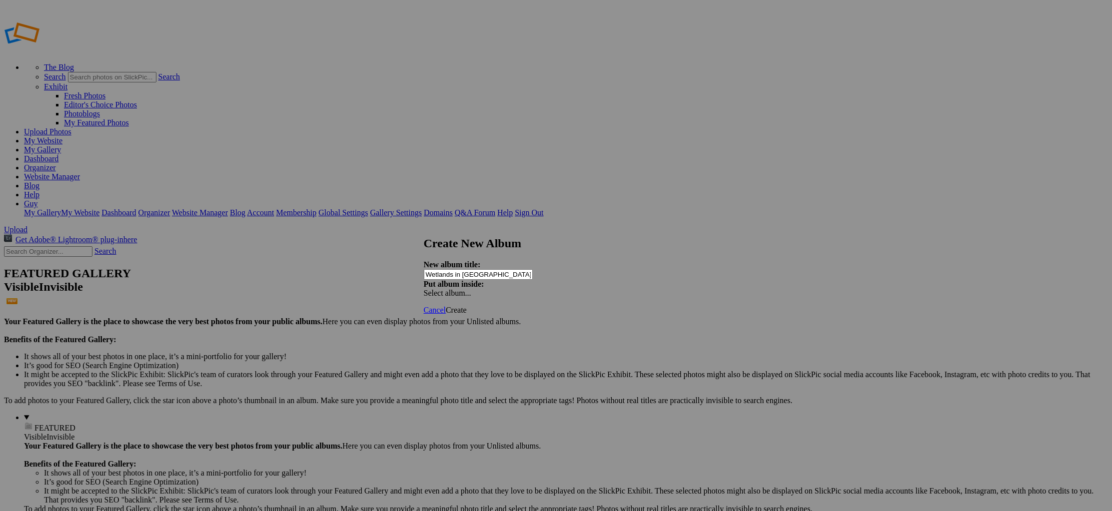 The width and height of the screenshot is (1112, 511). Describe the element at coordinates (452, 264) in the screenshot. I see `strong: New album title:` at that location.